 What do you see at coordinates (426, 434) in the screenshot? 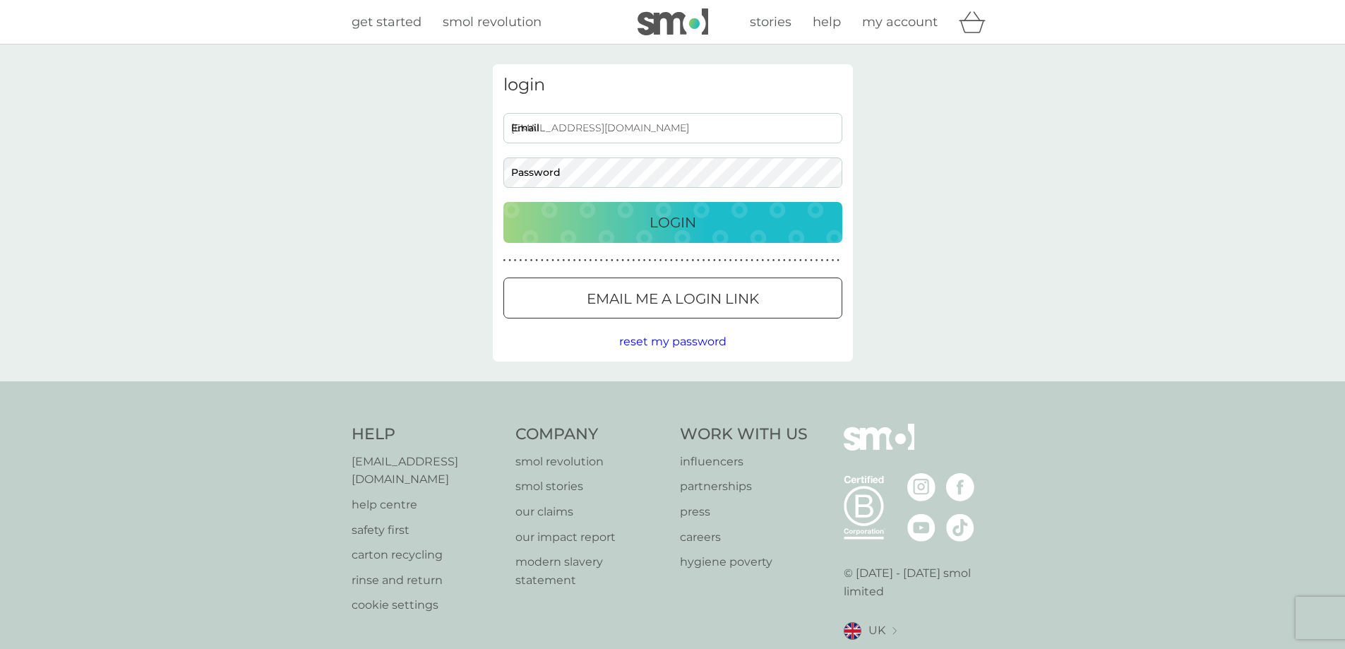
I see `h4: Help` at bounding box center [426, 434].